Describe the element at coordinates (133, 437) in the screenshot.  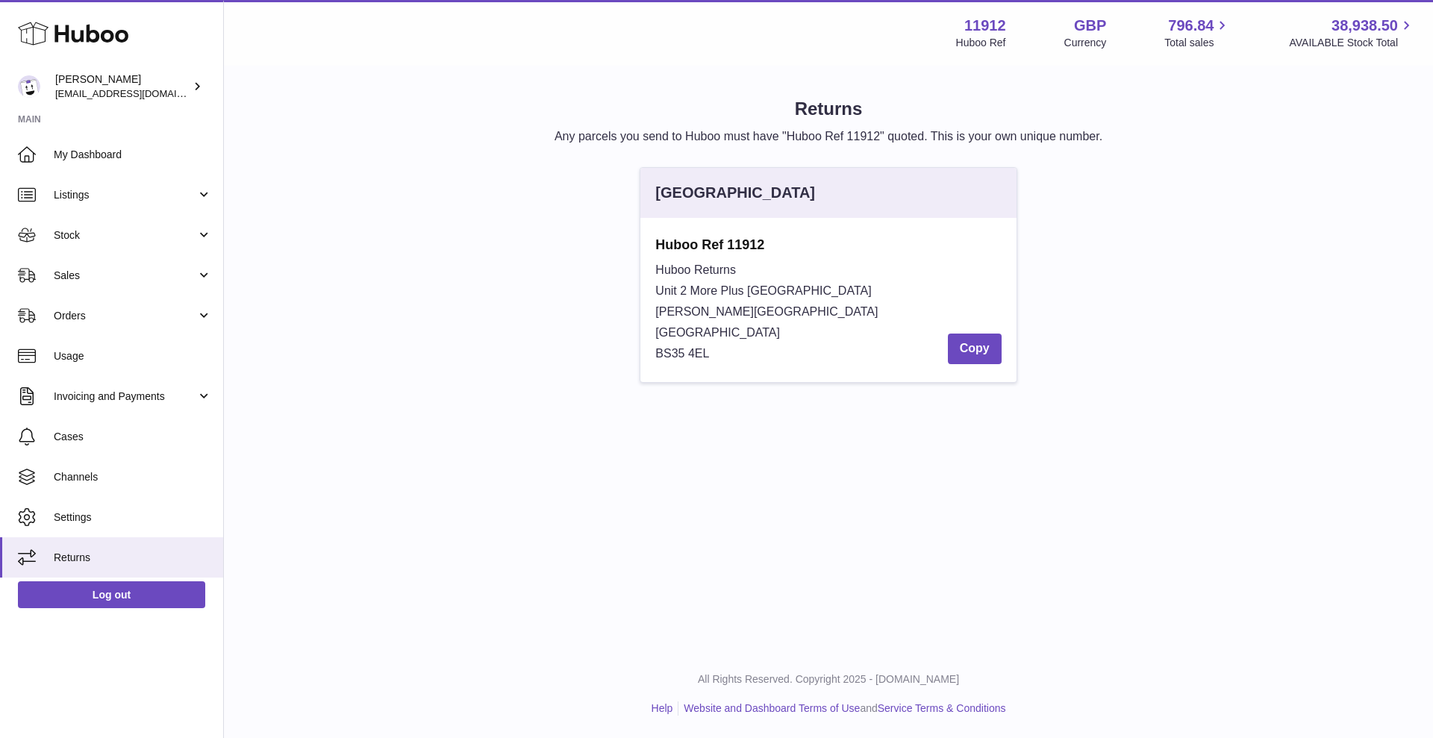
I see `span: Cases` at that location.